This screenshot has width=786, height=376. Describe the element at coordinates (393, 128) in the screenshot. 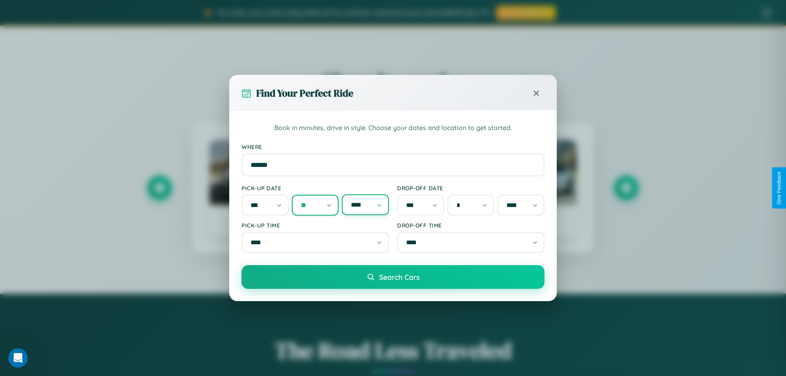

I see `p: Book in minutes, drive in style. Choose your dates and location to get started.` at that location.